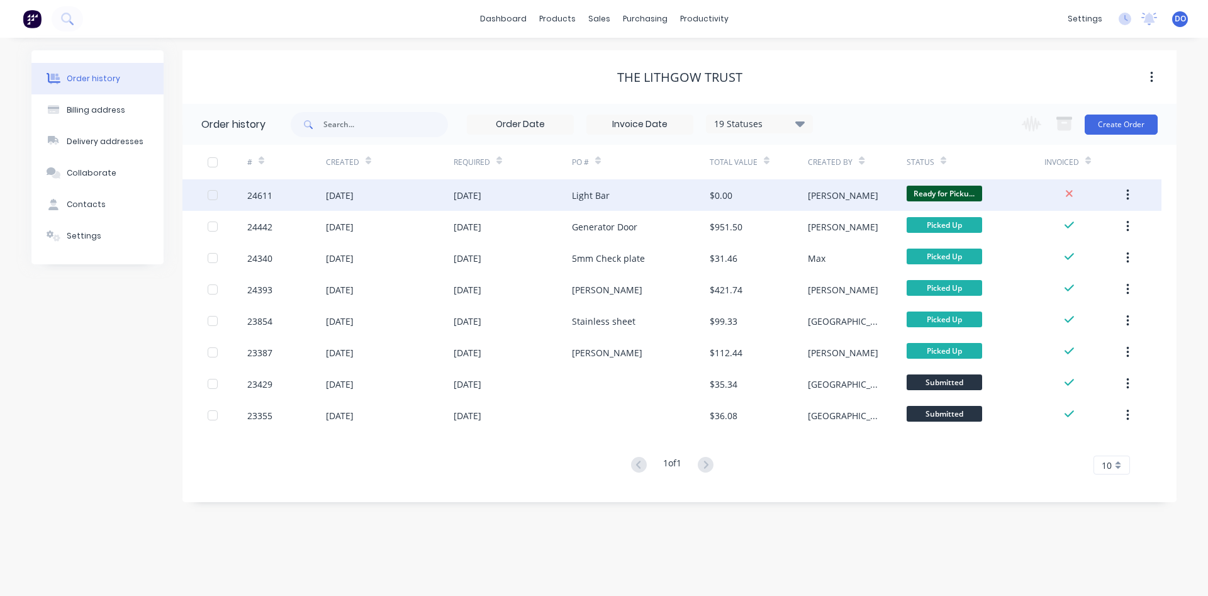  Describe the element at coordinates (558, 19) in the screenshot. I see `div: products` at that location.